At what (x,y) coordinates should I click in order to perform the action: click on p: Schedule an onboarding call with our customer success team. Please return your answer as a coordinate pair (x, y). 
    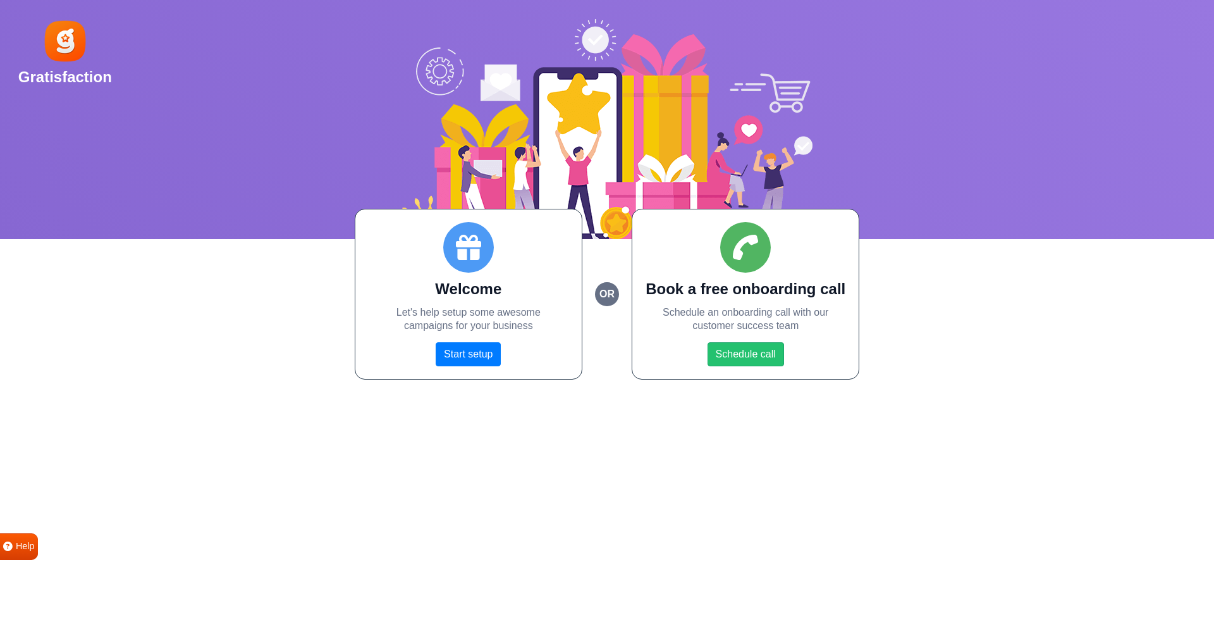
    Looking at the image, I should click on (745, 319).